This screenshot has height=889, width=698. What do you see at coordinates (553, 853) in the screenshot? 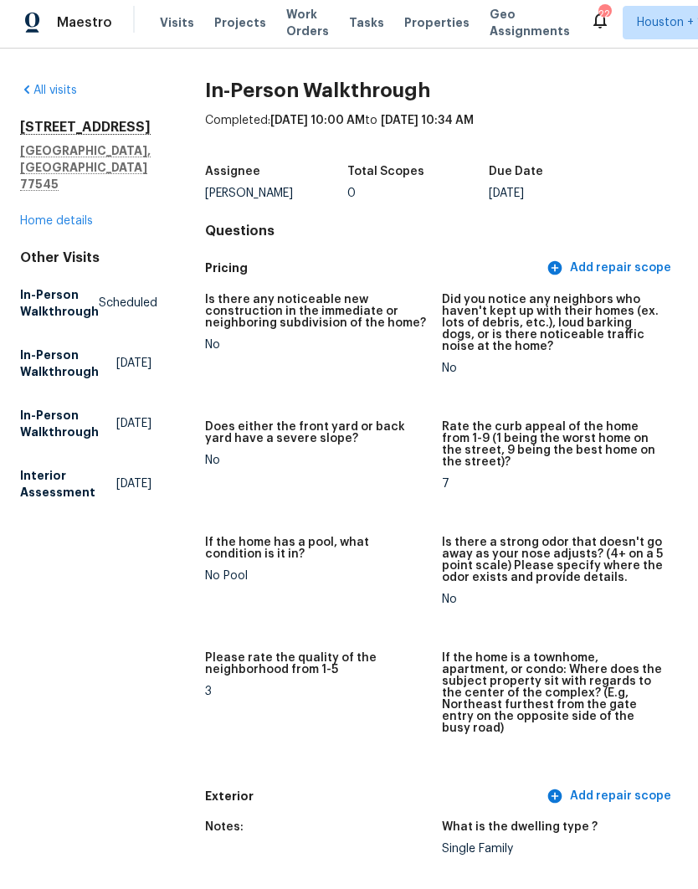
I see `div: Single Family` at bounding box center [553, 853].